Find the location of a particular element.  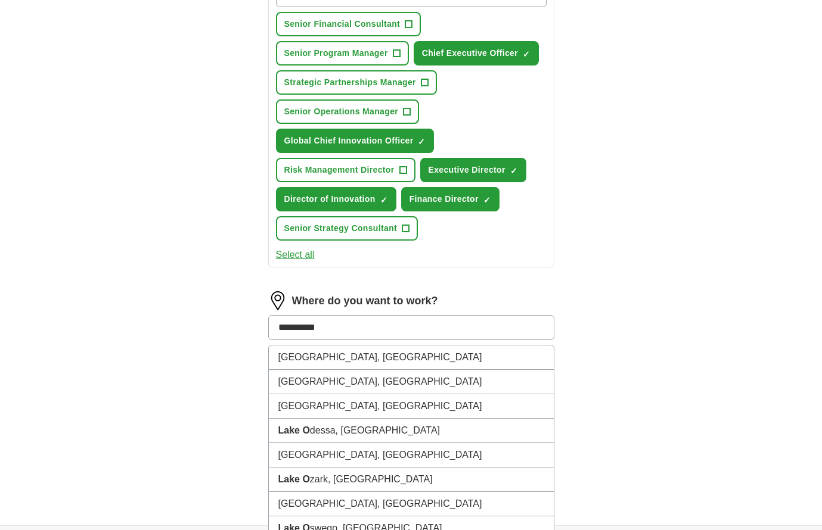

label: Where do you want to work? is located at coordinates (365, 301).